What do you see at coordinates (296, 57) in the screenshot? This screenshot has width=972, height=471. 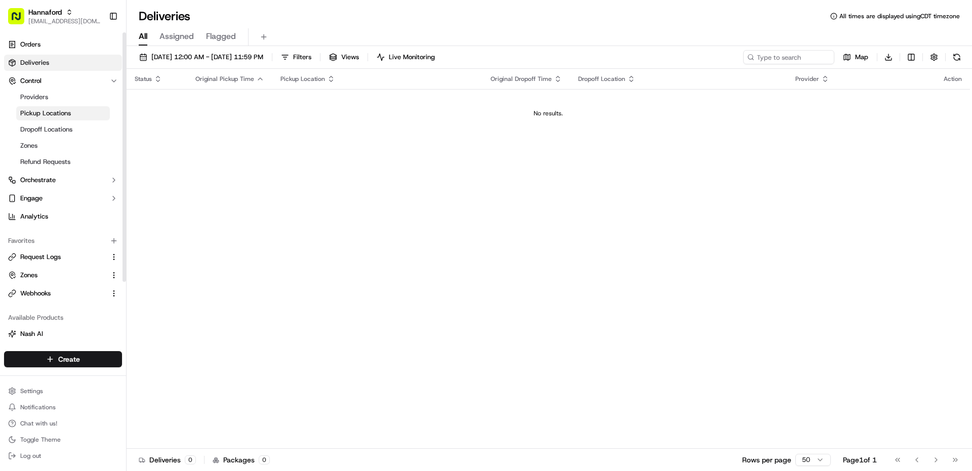 I see `button: Filters` at bounding box center [296, 57].